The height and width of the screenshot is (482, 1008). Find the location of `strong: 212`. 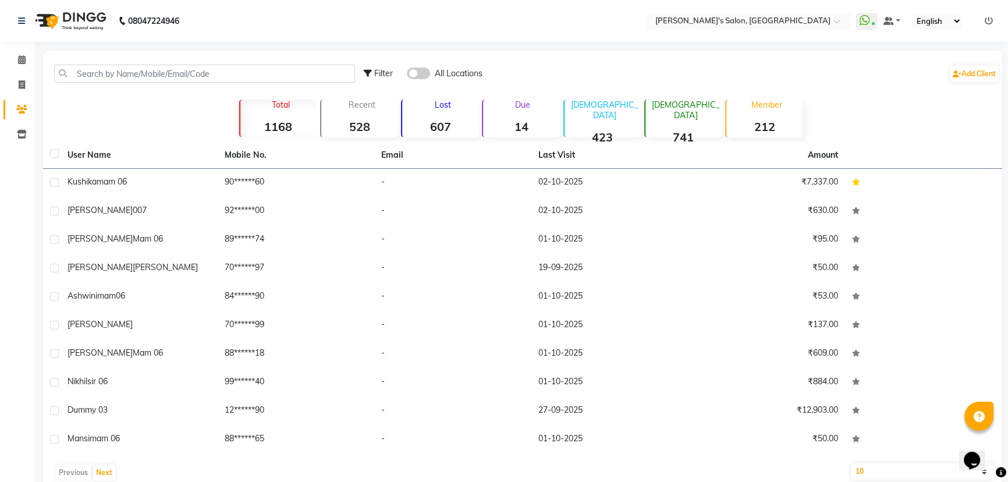

strong: 212 is located at coordinates (764, 126).